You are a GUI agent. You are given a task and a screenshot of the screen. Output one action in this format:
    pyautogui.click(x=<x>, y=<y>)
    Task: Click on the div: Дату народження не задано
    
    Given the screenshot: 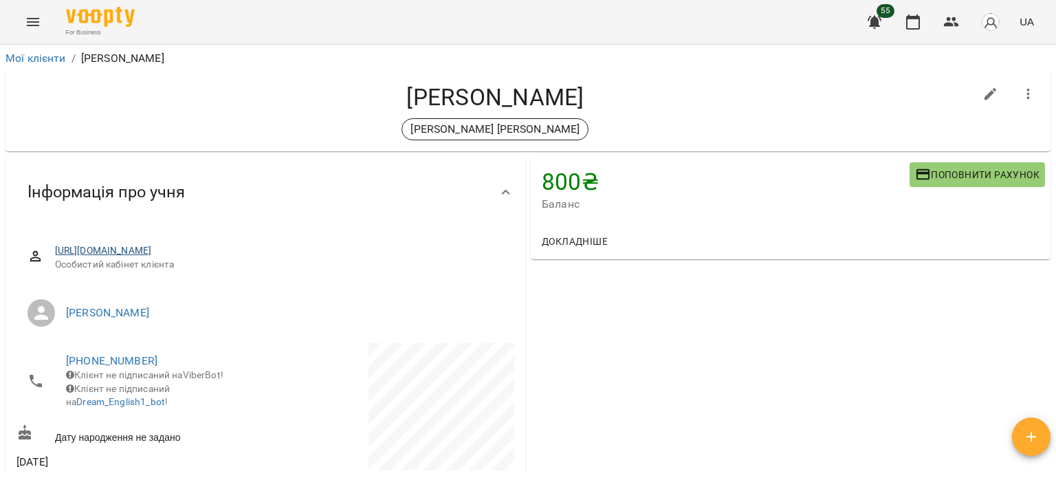 What is the action you would take?
    pyautogui.click(x=140, y=434)
    